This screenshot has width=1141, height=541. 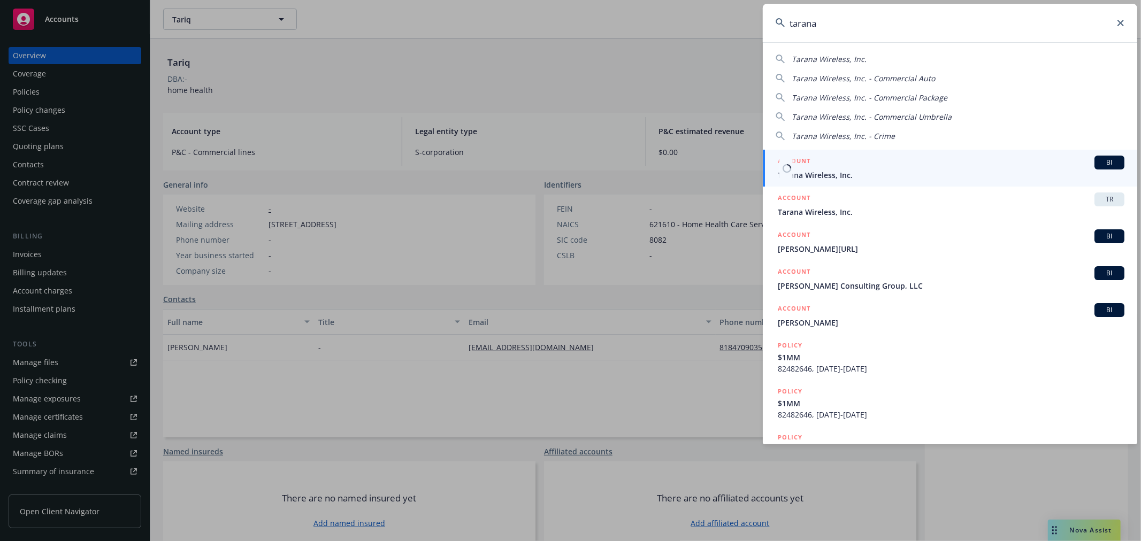 What do you see at coordinates (843, 136) in the screenshot?
I see `span: Tarana Wireless, Inc. - Crime` at bounding box center [843, 136].